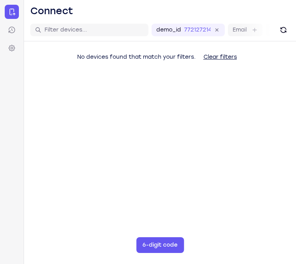  Describe the element at coordinates (12, 48) in the screenshot. I see `a: Settings` at that location.